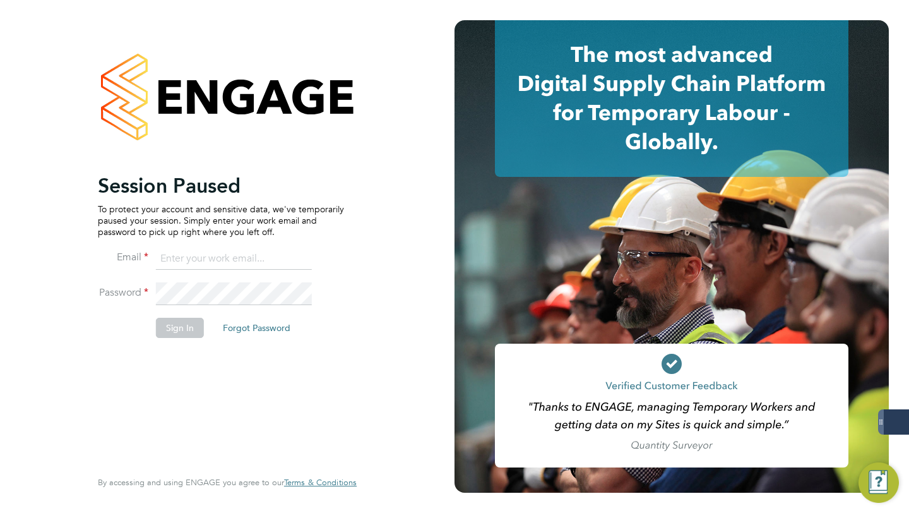 This screenshot has width=909, height=513. I want to click on h2: Session Paused, so click(221, 186).